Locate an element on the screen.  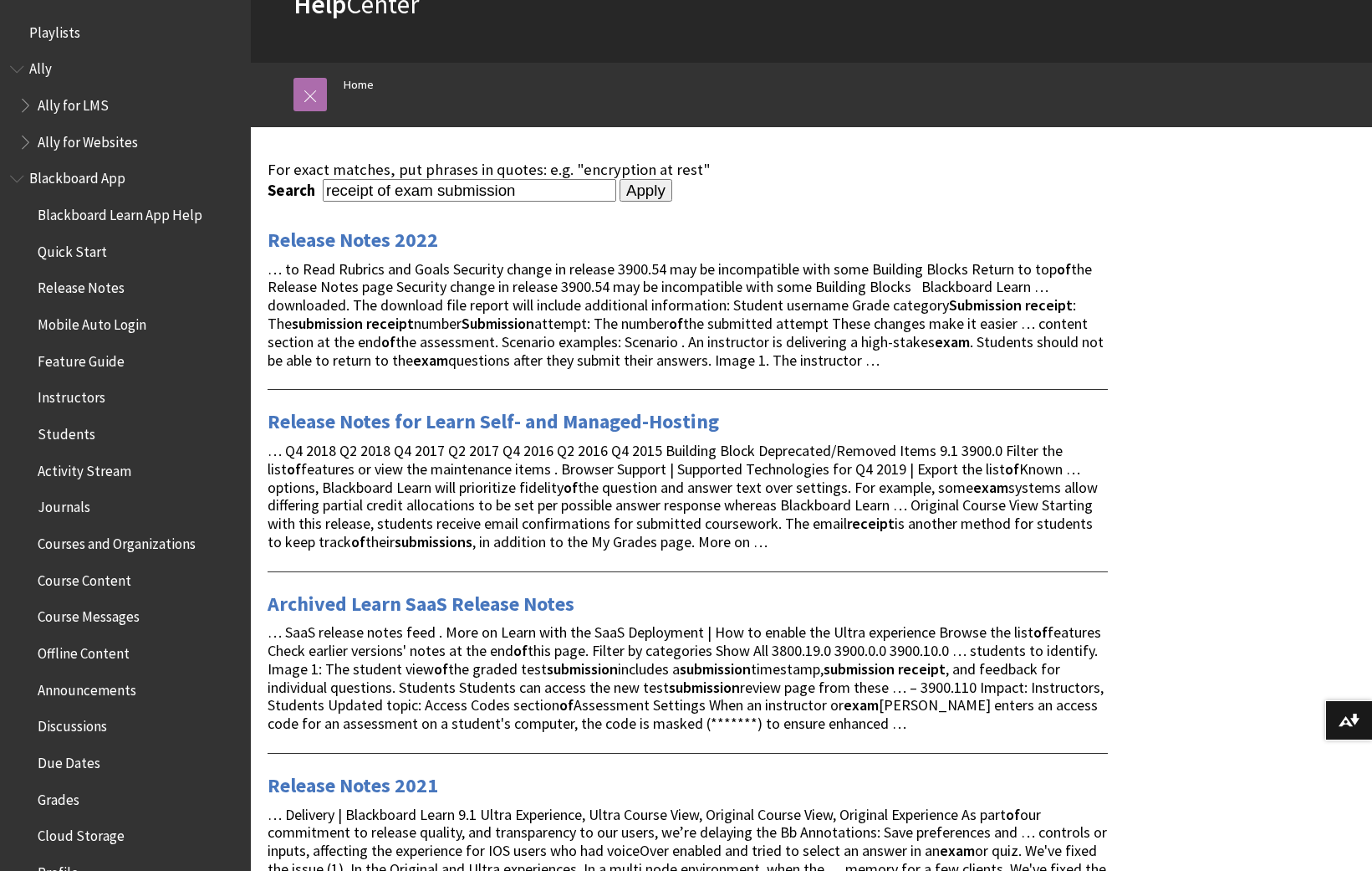
span: Mobile Auto Login is located at coordinates (92, 321).